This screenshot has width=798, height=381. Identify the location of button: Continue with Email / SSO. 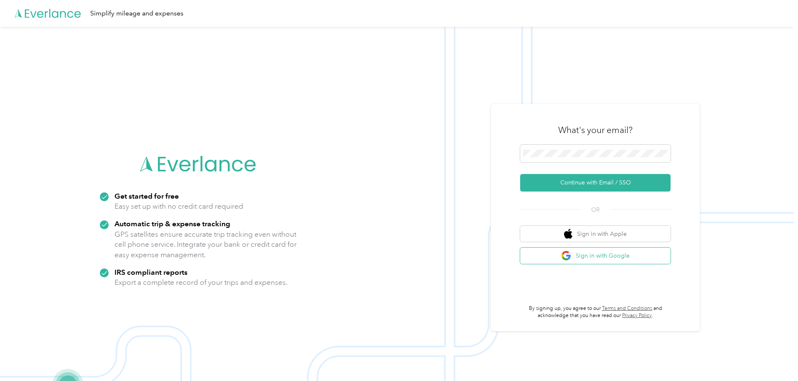
(595, 183).